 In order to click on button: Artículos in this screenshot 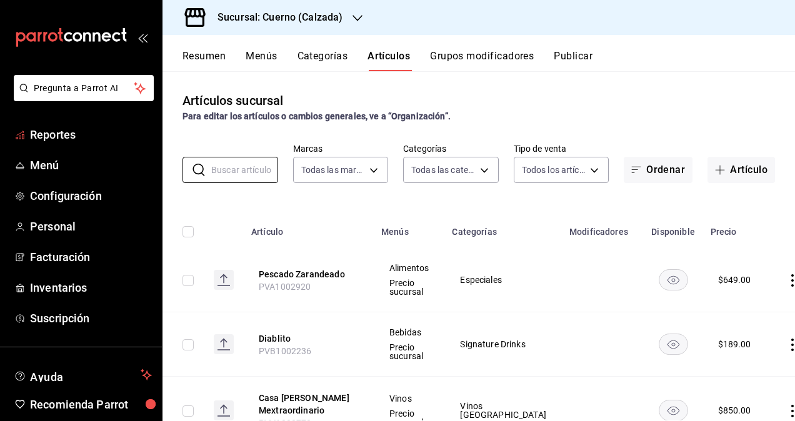, I will do `click(389, 61)`.